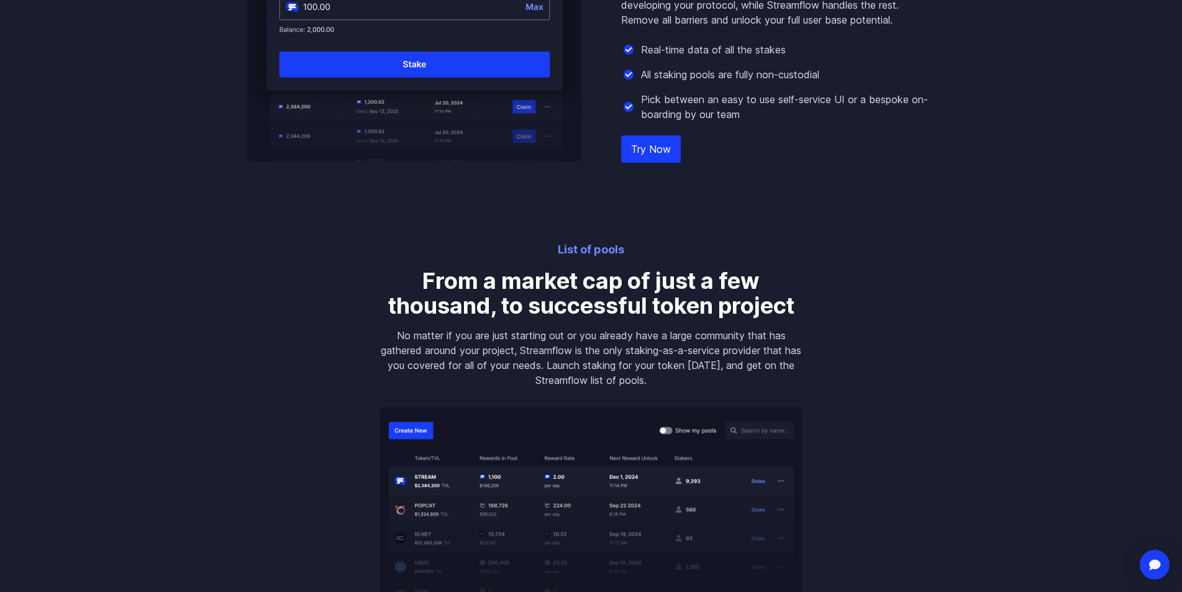  What do you see at coordinates (591, 358) in the screenshot?
I see `p: No matter if you are just starting out or you already have a large community that has gathered ar...` at bounding box center [591, 358].